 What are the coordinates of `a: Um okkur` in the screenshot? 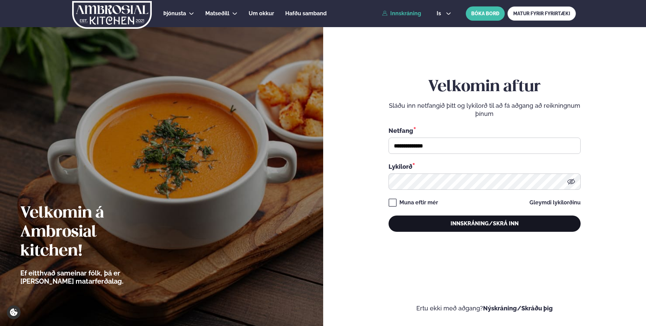 It's located at (261, 14).